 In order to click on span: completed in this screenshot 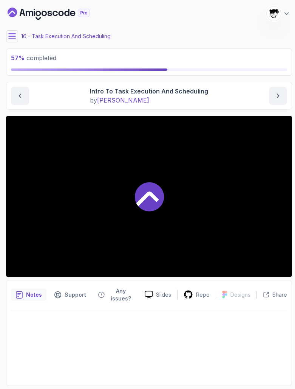, I will do `click(34, 58)`.